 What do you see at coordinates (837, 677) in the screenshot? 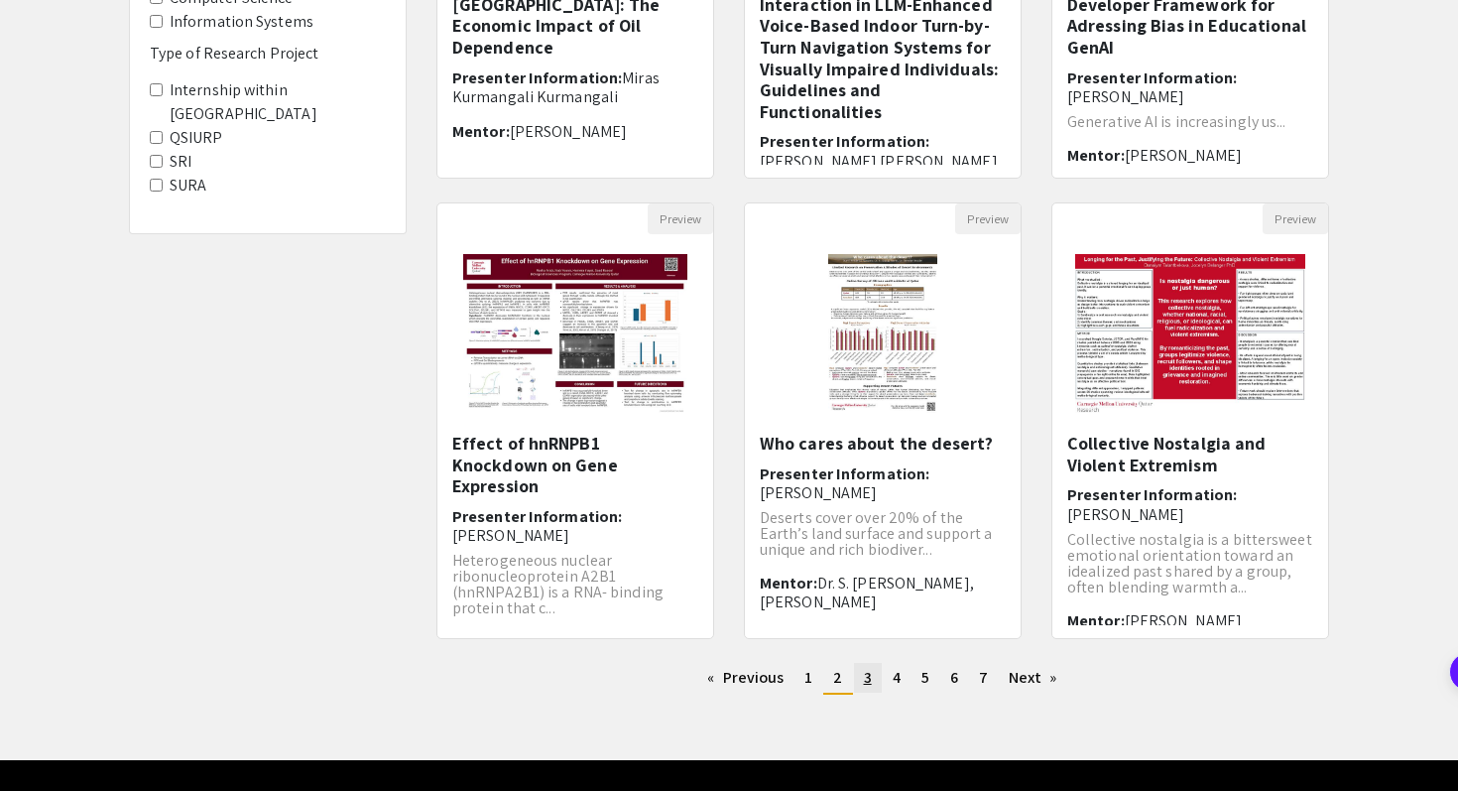
I see `span: 2` at bounding box center [837, 677].